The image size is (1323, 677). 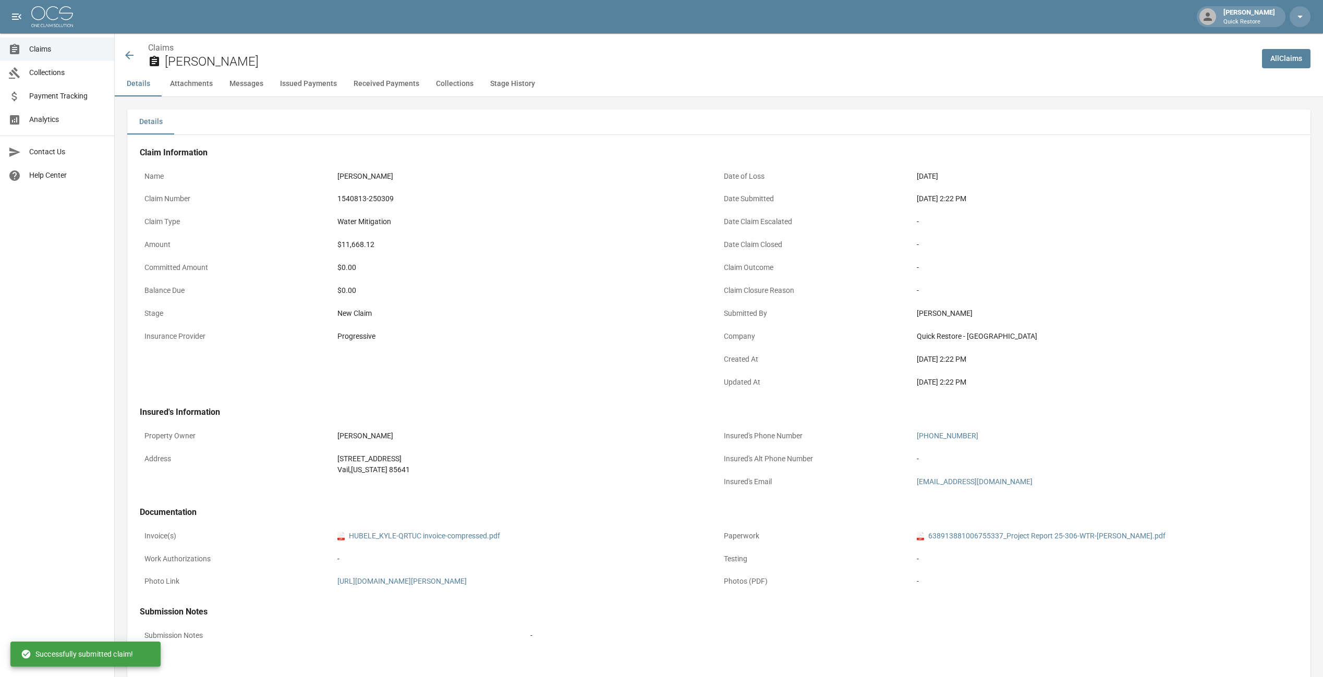 What do you see at coordinates (386, 84) in the screenshot?
I see `button: Received Payments` at bounding box center [386, 84].